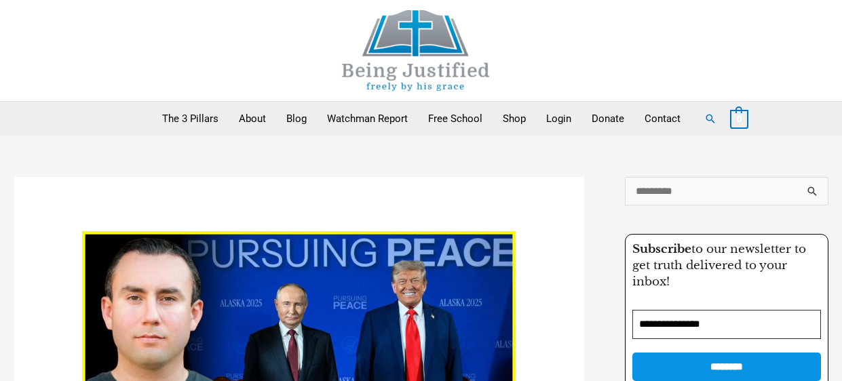  What do you see at coordinates (190, 119) in the screenshot?
I see `a: The 3 Pillars` at bounding box center [190, 119].